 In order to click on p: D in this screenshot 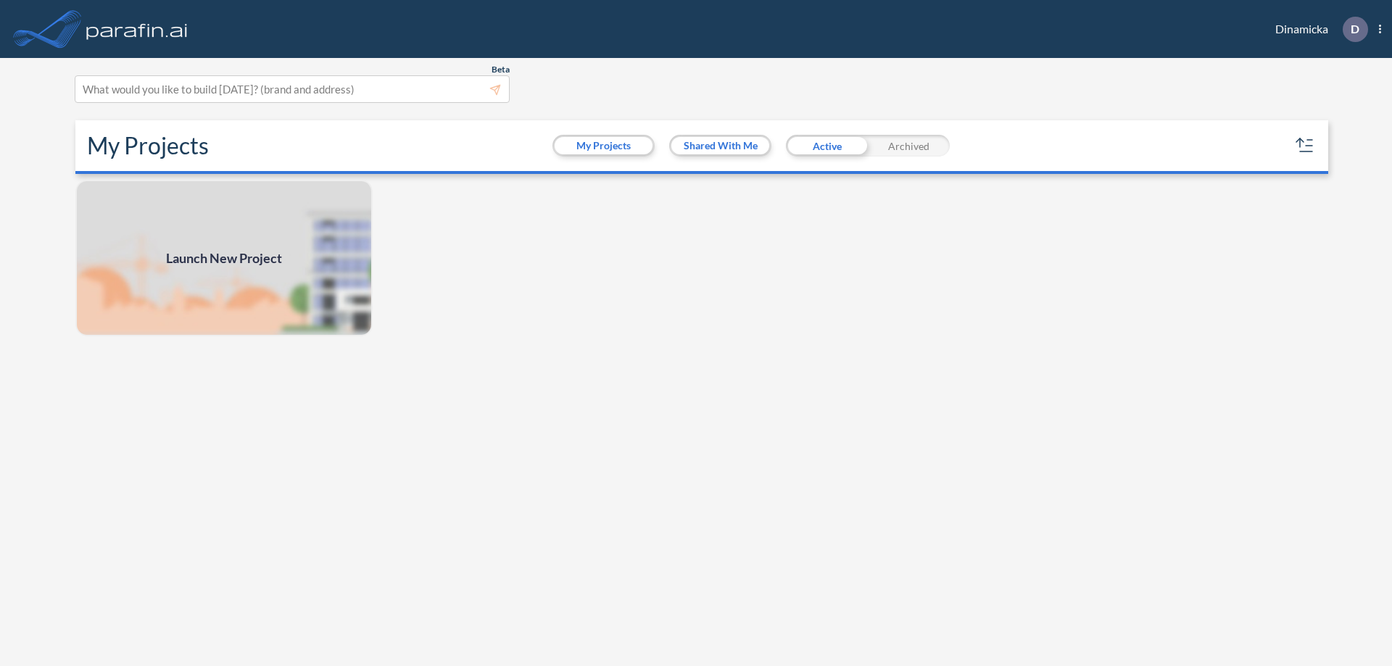, I will do `click(1355, 29)`.